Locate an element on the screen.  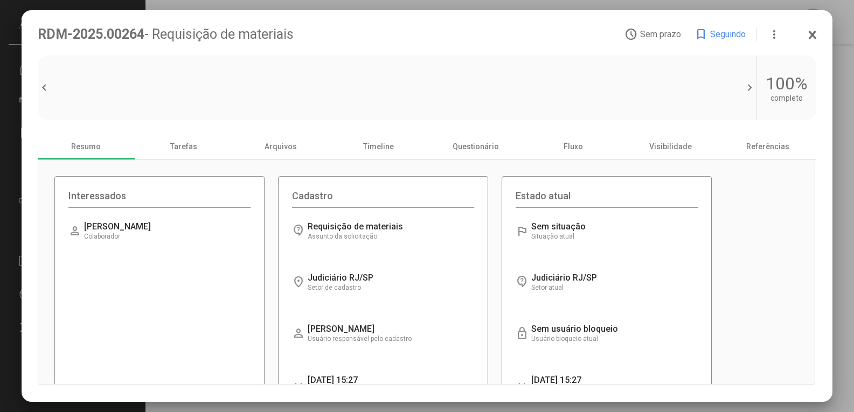
div: Questionário is located at coordinates (476, 147).